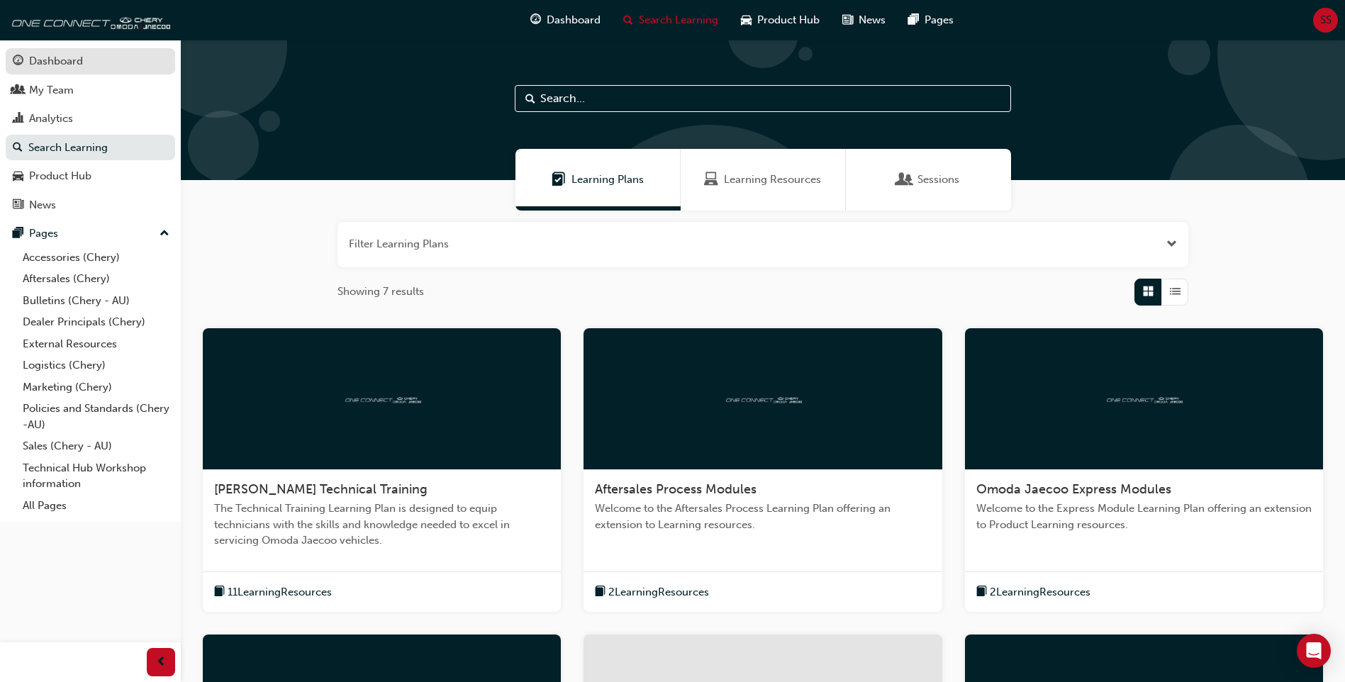  I want to click on button: book-icon11LearningResources, so click(273, 592).